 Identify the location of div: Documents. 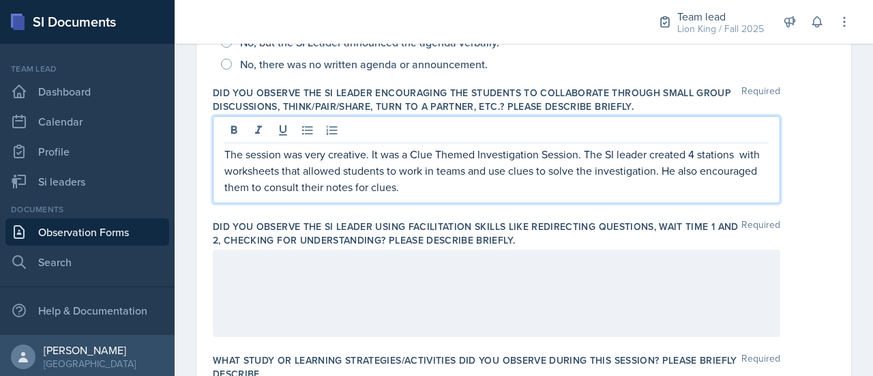
(87, 209).